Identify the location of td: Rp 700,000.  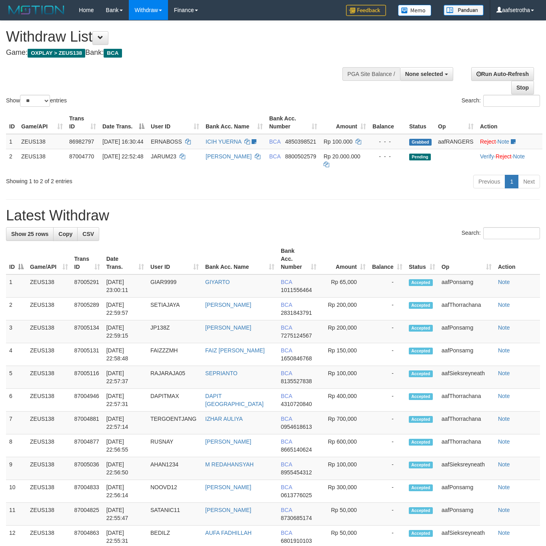
(344, 423).